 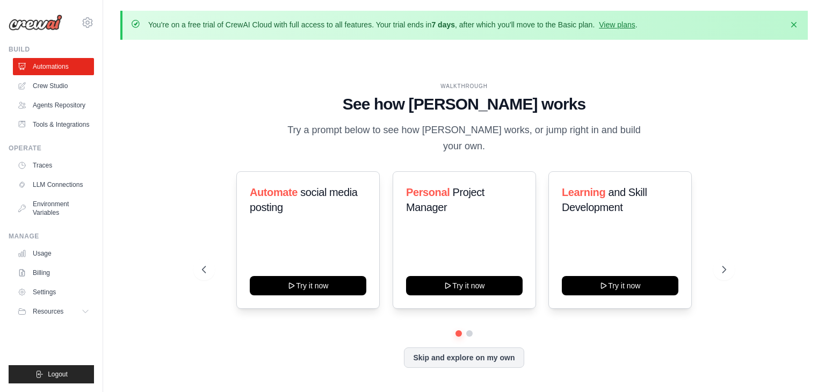 What do you see at coordinates (53, 67) in the screenshot?
I see `a: Automations` at bounding box center [53, 67].